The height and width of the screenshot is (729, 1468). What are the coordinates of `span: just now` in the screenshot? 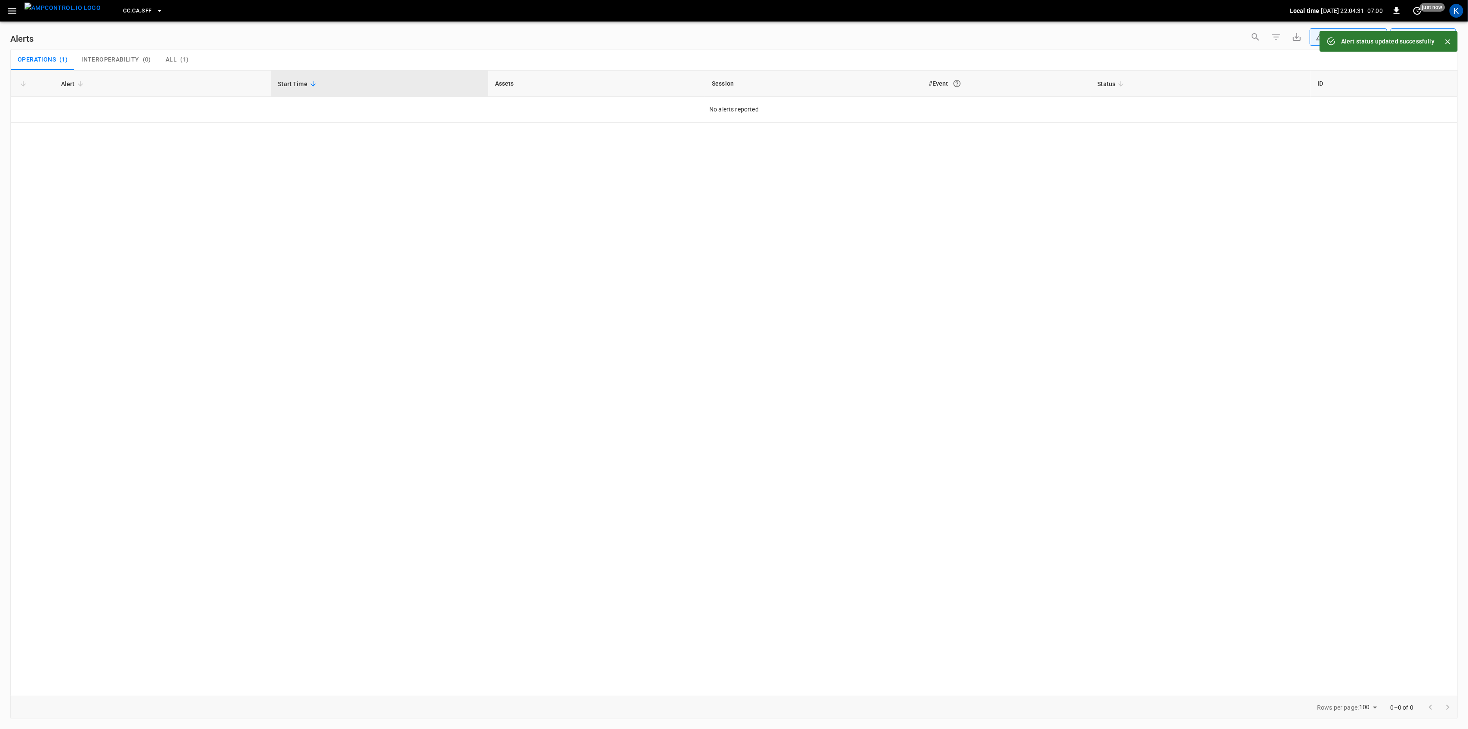 It's located at (1433, 7).